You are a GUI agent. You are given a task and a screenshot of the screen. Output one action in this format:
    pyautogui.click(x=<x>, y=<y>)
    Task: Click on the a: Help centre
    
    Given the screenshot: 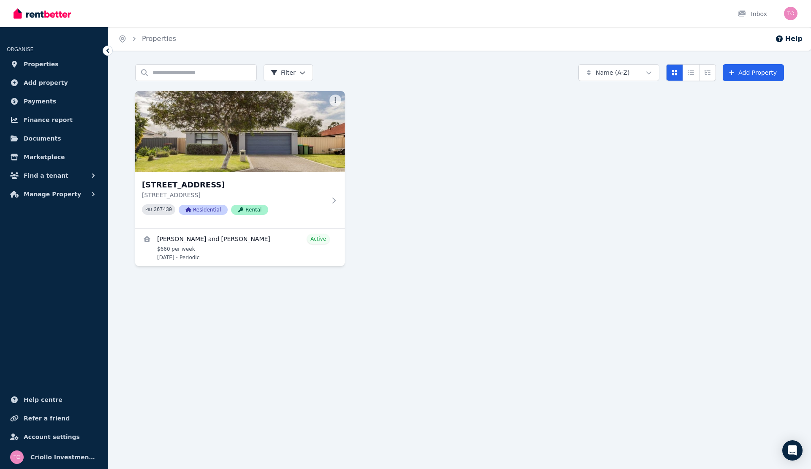 What is the action you would take?
    pyautogui.click(x=54, y=400)
    